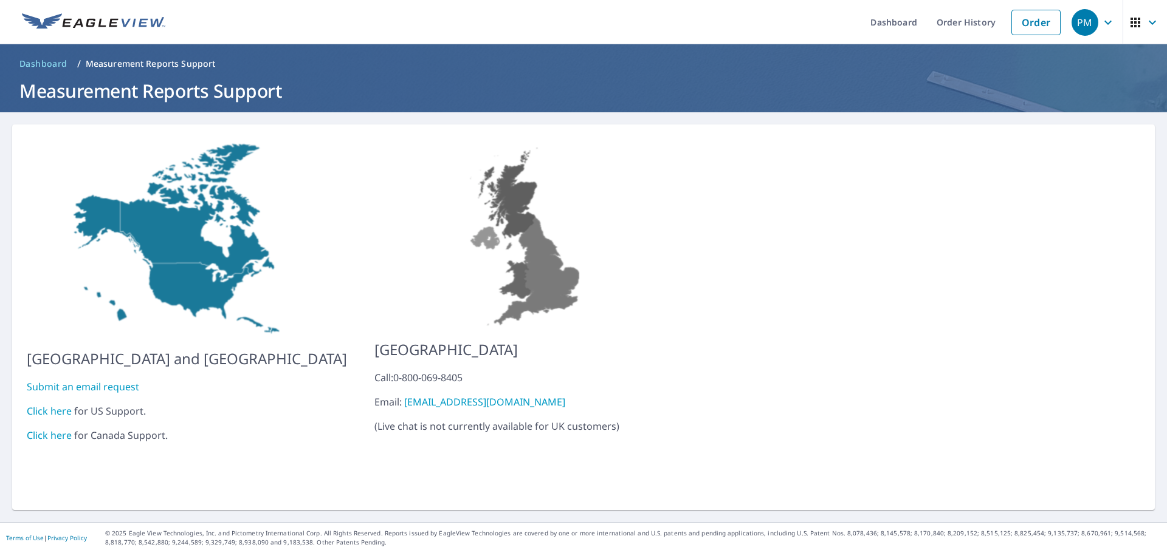 The height and width of the screenshot is (553, 1167). Describe the element at coordinates (67, 538) in the screenshot. I see `a: Privacy Policy` at that location.